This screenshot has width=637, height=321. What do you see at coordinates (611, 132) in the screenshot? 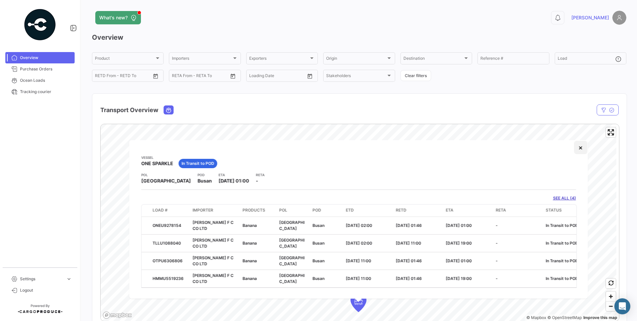
I see `span: Enter fullscreen` at bounding box center [611, 132].